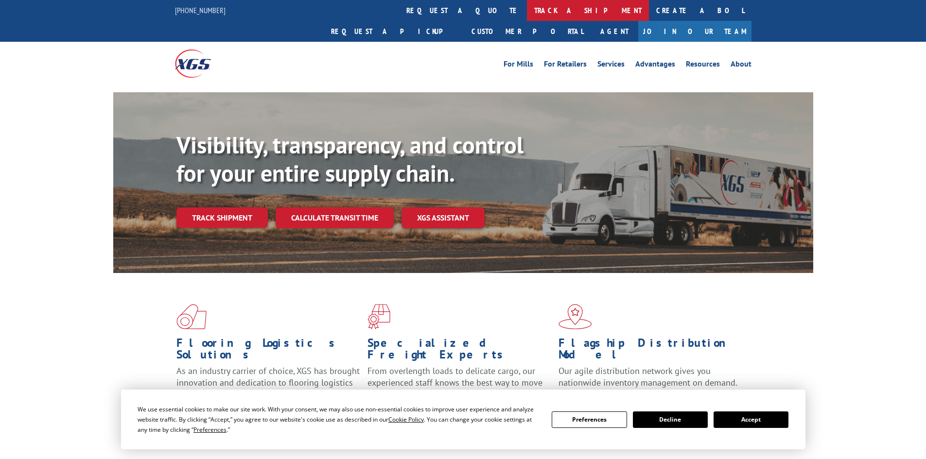 The width and height of the screenshot is (926, 459). I want to click on span: Preferences, so click(210, 430).